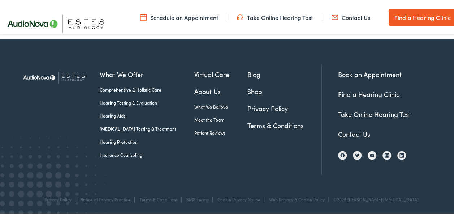 The width and height of the screenshot is (454, 215). Describe the element at coordinates (284, 73) in the screenshot. I see `a: Blog` at that location.